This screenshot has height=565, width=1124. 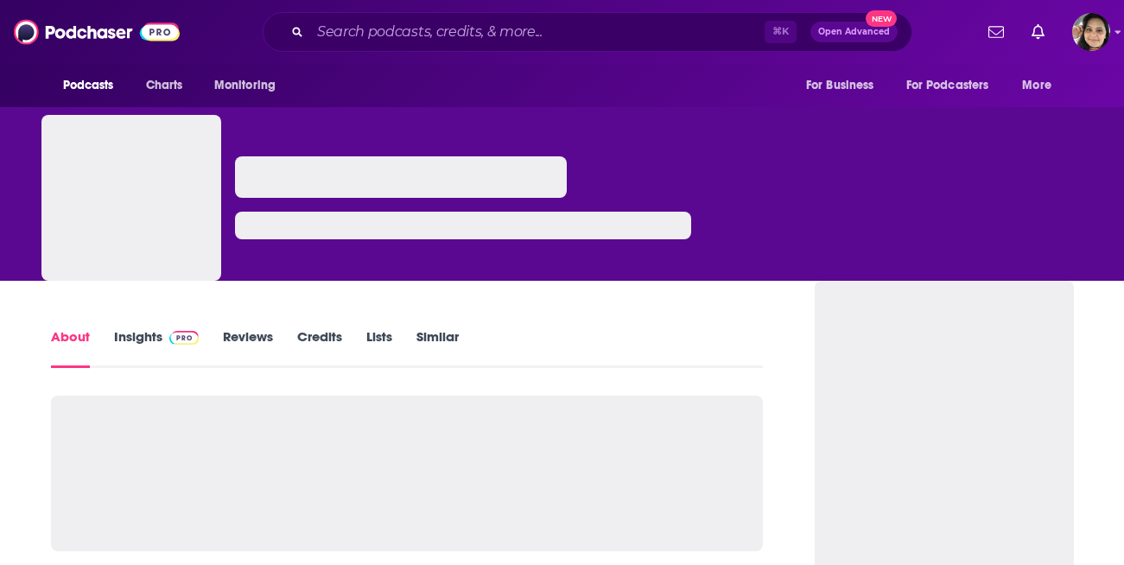 What do you see at coordinates (244, 85) in the screenshot?
I see `span: Monitoring` at bounding box center [244, 85].